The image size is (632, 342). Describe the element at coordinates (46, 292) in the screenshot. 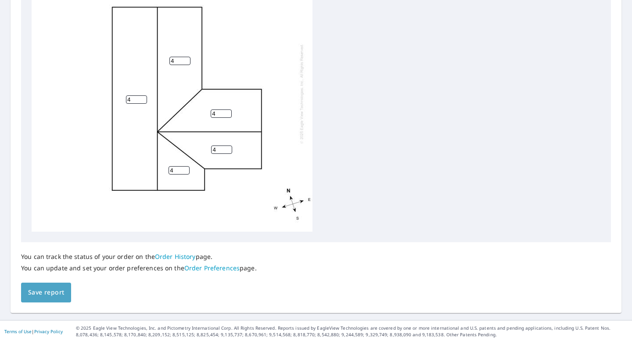

I see `button: Save report` at that location.